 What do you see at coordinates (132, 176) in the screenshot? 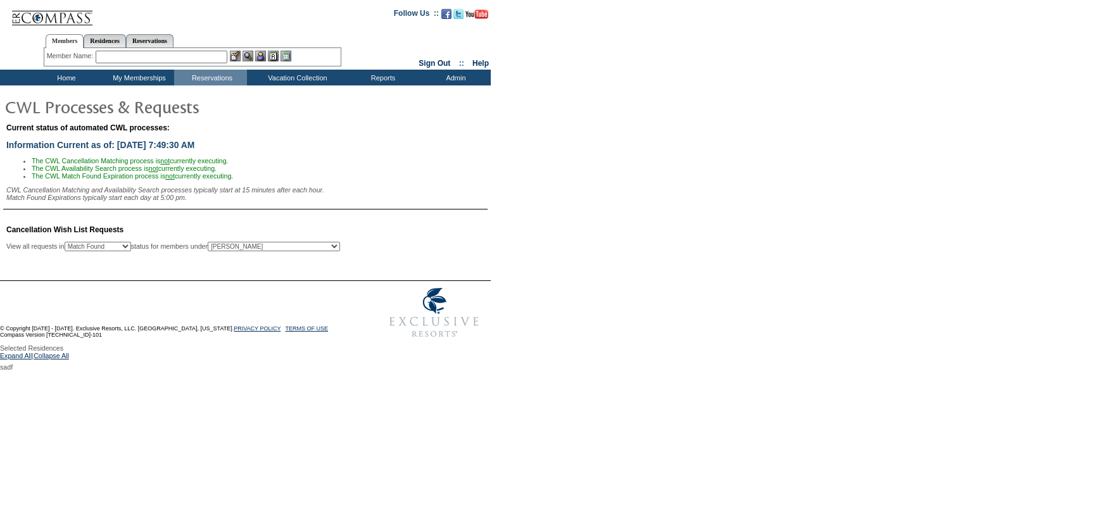
I see `span: The CWL Match Found Expiration process is currently executing.` at bounding box center [132, 176].